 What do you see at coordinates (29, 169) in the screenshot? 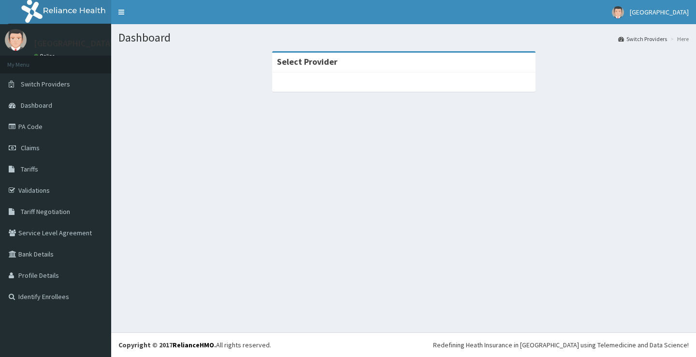
I see `span: Tariffs` at bounding box center [29, 169].